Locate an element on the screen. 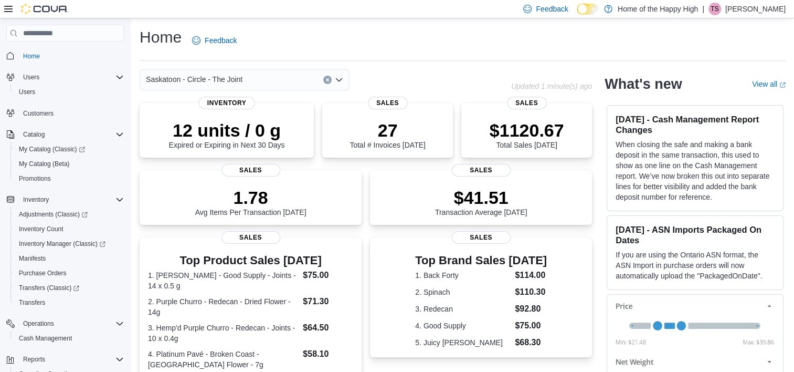  a: Inventory Count is located at coordinates (41, 229).